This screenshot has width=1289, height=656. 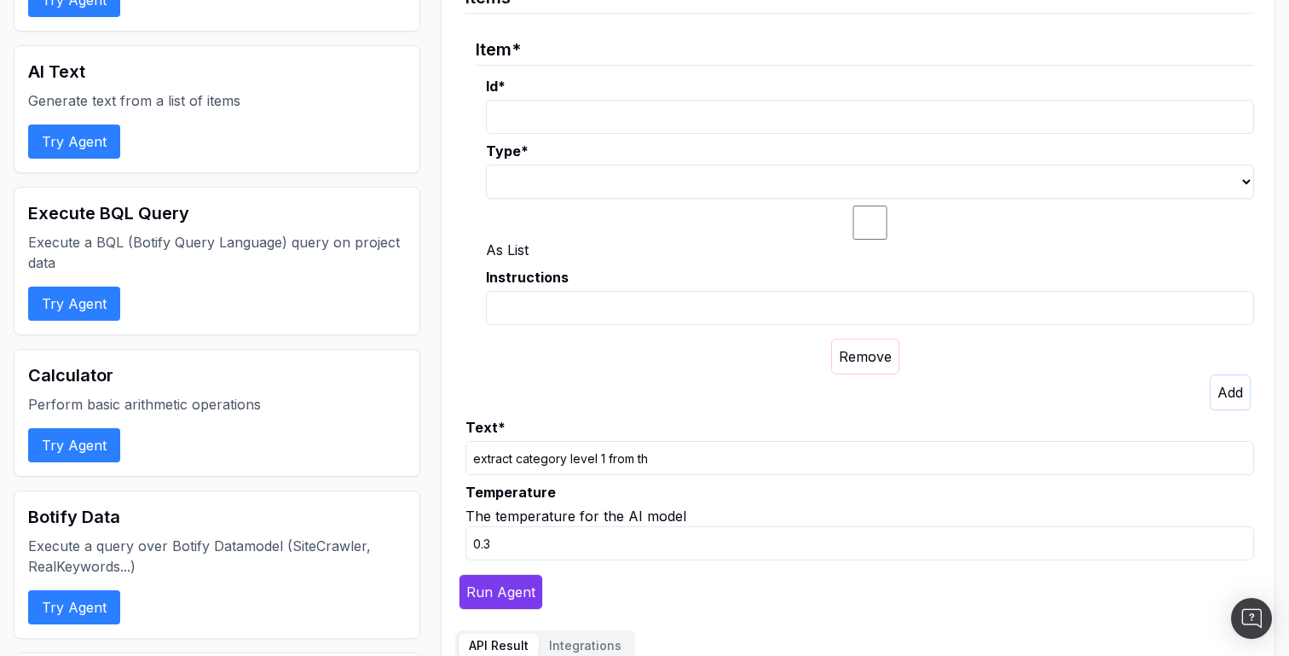 I want to click on button: Run Agent, so click(x=500, y=592).